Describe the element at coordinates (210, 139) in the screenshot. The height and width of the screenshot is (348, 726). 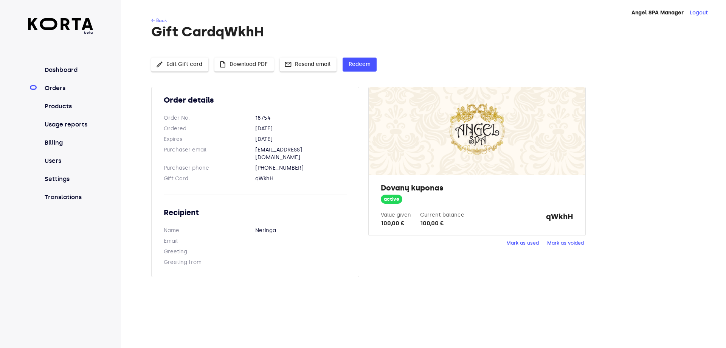
I see `dt: Expires` at that location.